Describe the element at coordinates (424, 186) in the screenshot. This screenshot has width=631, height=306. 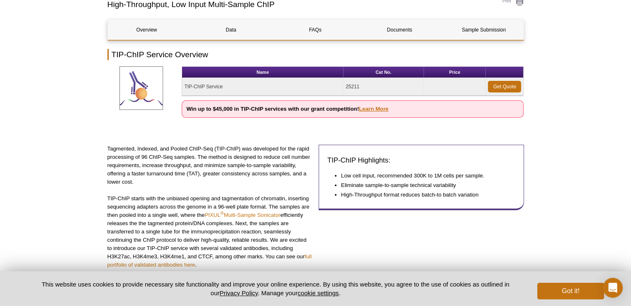
I see `li: Eliminate sample-to-sample technical variability` at that location.